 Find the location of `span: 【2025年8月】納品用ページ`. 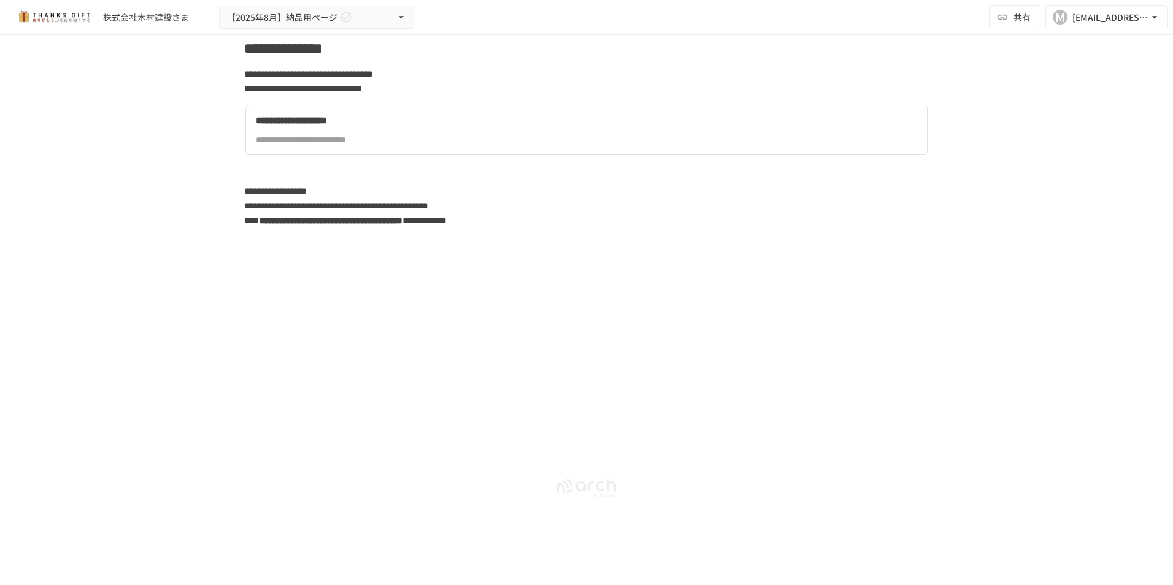

span: 【2025年8月】納品用ページ is located at coordinates (282, 17).